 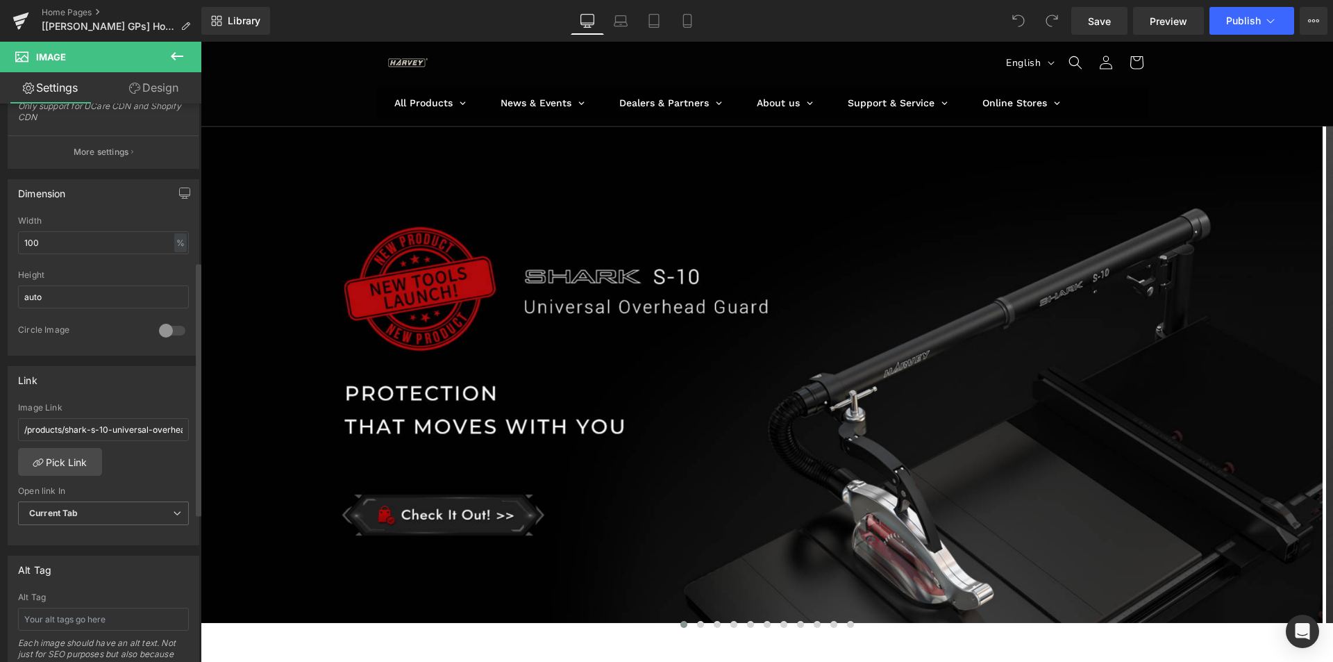 What do you see at coordinates (470, 61) in the screenshot?
I see `a: Dealers & Partners` at bounding box center [470, 61].